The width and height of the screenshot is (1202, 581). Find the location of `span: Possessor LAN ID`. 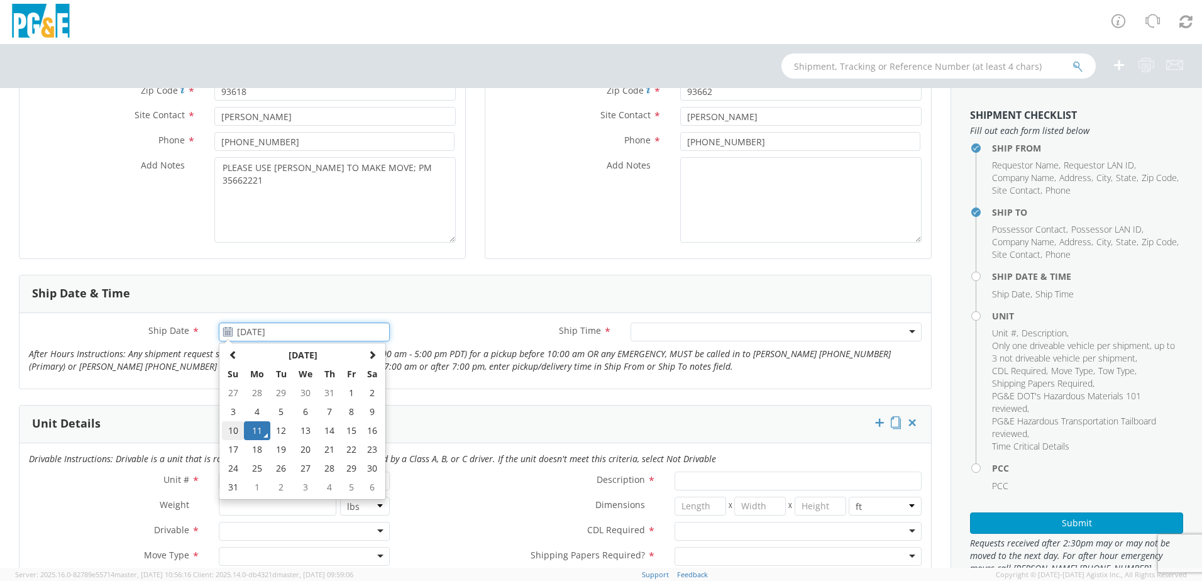

span: Possessor LAN ID is located at coordinates (1106, 229).